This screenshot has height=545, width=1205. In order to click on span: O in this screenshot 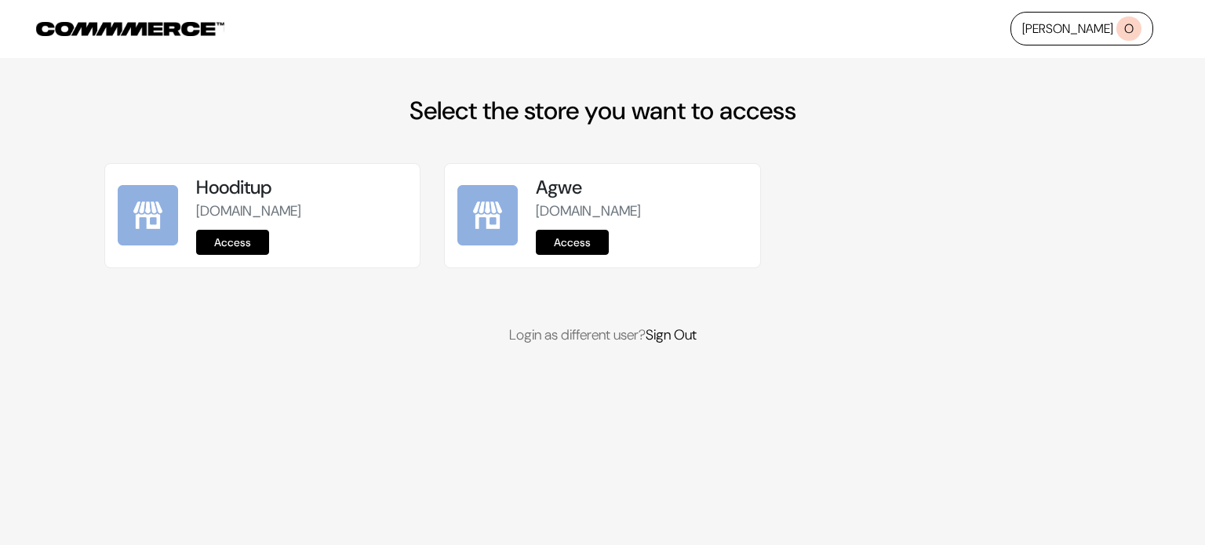, I will do `click(1129, 28)`.